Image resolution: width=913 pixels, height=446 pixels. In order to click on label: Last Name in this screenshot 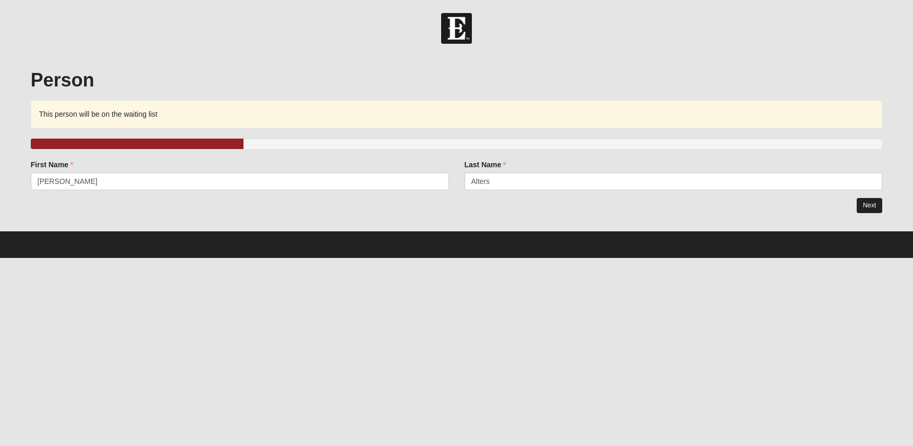, I will do `click(486, 165)`.